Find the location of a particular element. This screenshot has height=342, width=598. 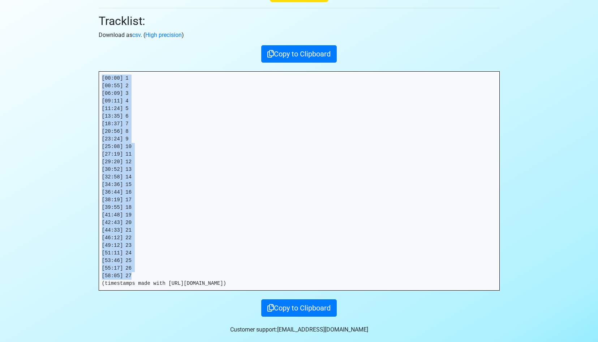

a: csv is located at coordinates (136, 35).